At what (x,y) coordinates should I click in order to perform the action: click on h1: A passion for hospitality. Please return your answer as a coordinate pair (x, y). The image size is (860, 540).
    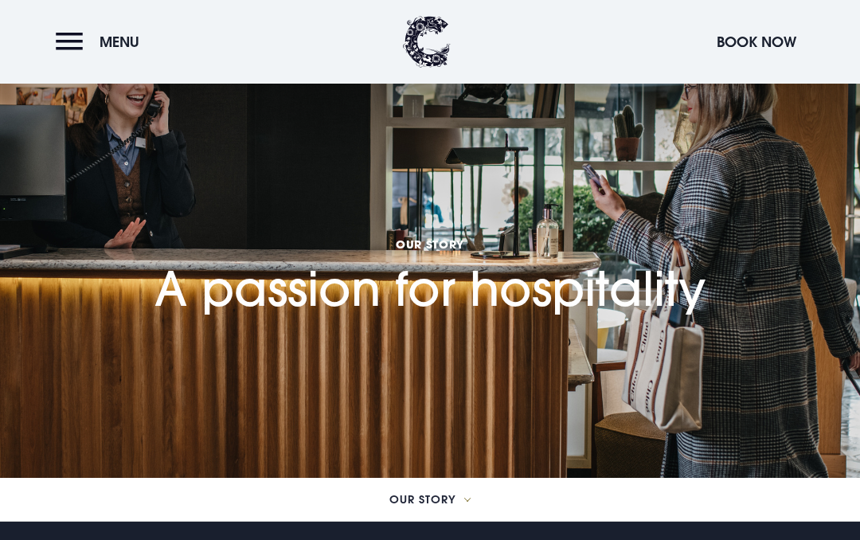
    Looking at the image, I should click on (430, 243).